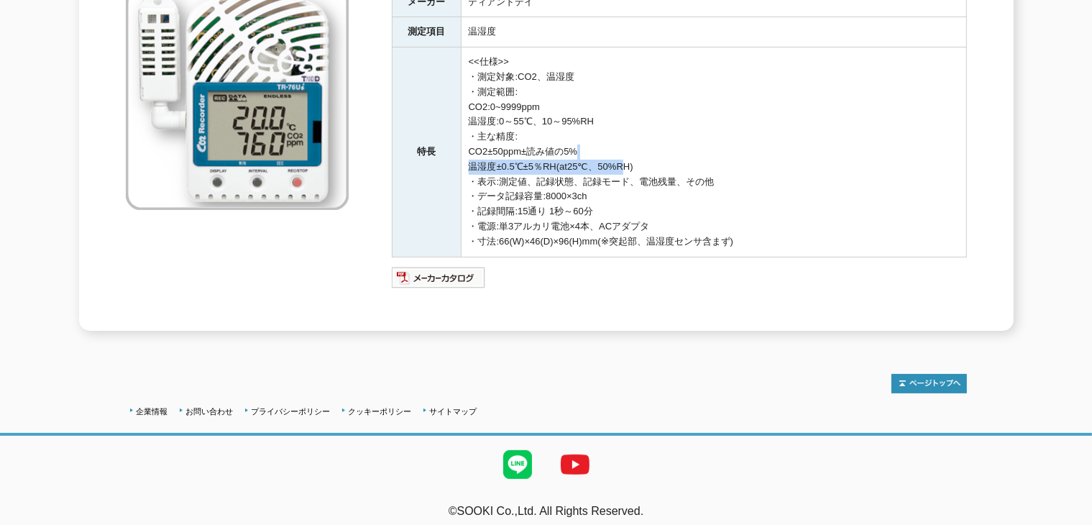 Image resolution: width=1092 pixels, height=525 pixels. Describe the element at coordinates (929, 383) in the screenshot. I see `img: トップページへ` at that location.